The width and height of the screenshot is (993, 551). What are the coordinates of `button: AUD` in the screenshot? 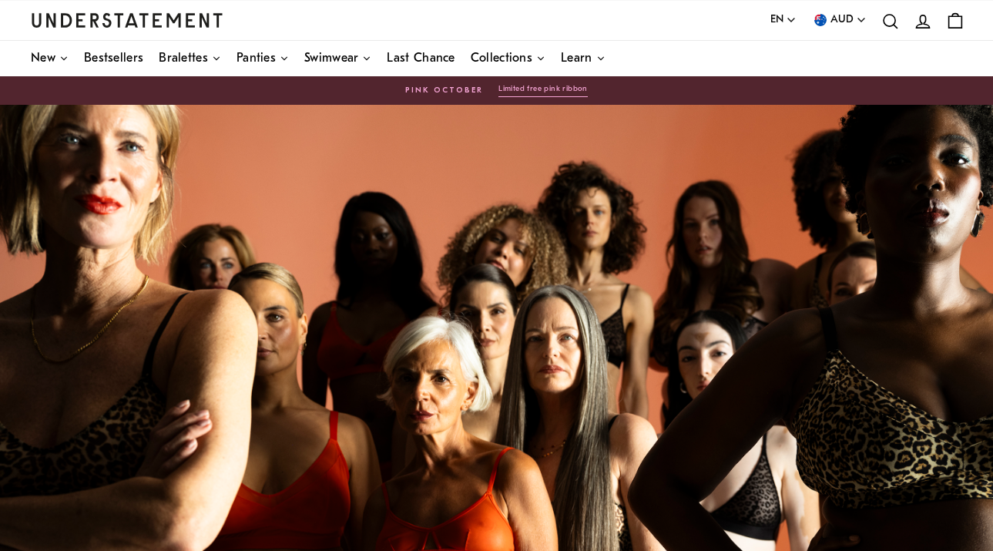 It's located at (839, 20).